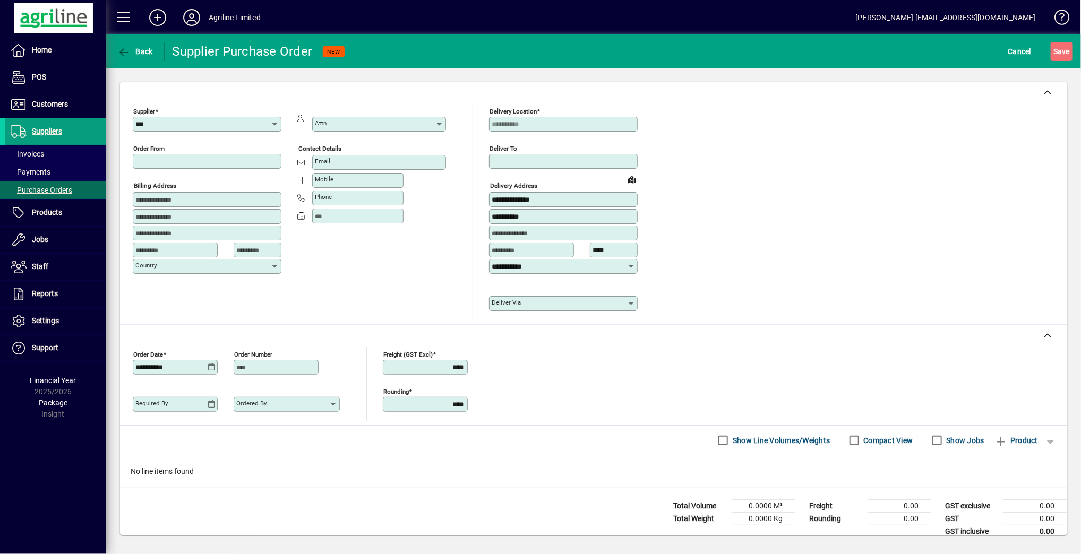 The height and width of the screenshot is (554, 1081). I want to click on span: Financial Year, so click(53, 381).